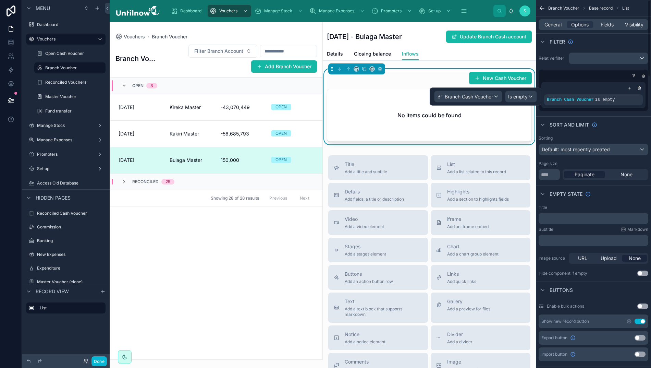  I want to click on span: Notice, so click(365, 334).